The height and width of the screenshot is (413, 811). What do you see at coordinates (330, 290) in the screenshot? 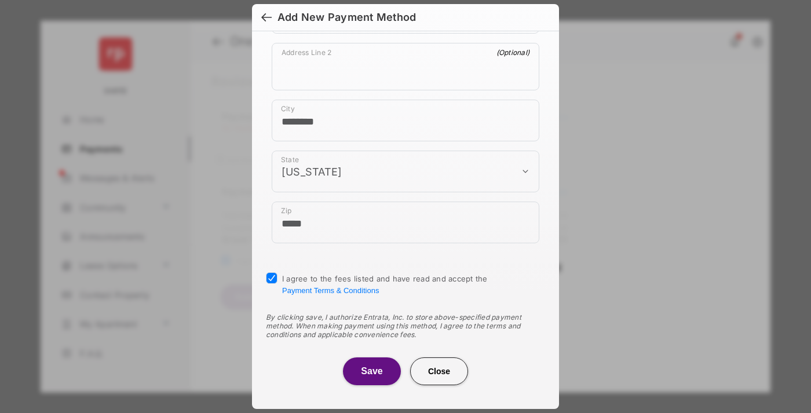
I see `button: I agree to the fees listed and have read and accept the` at bounding box center [330, 290].